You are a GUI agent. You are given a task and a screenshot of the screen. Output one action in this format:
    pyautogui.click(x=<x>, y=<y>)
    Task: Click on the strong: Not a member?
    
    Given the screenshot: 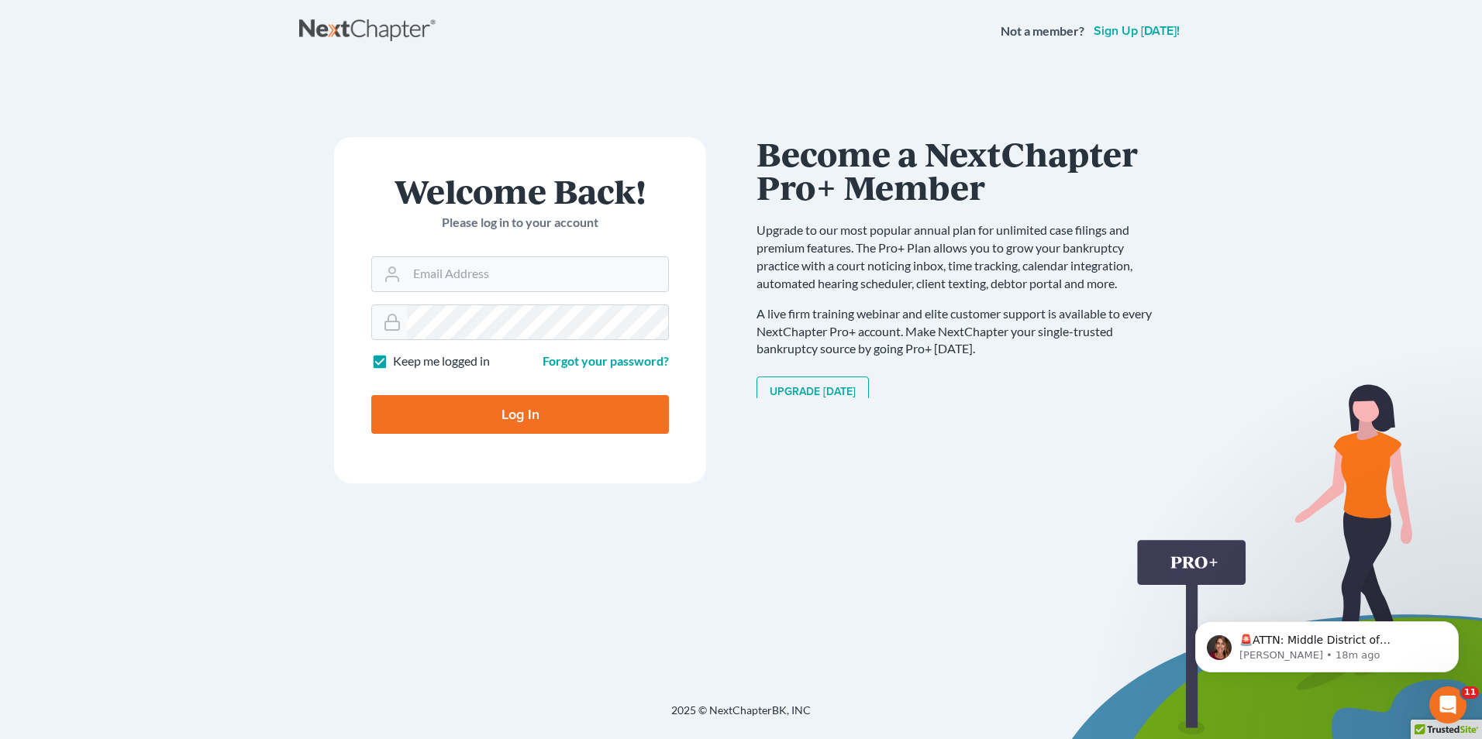 What is the action you would take?
    pyautogui.click(x=1043, y=31)
    